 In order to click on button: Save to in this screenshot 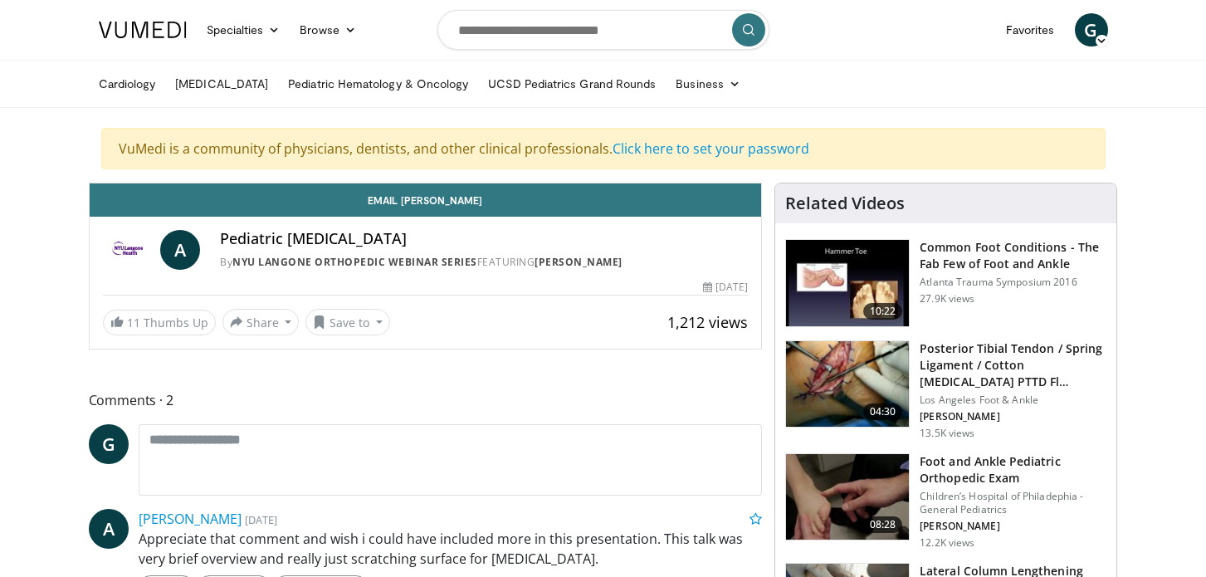, I will do `click(348, 322)`.